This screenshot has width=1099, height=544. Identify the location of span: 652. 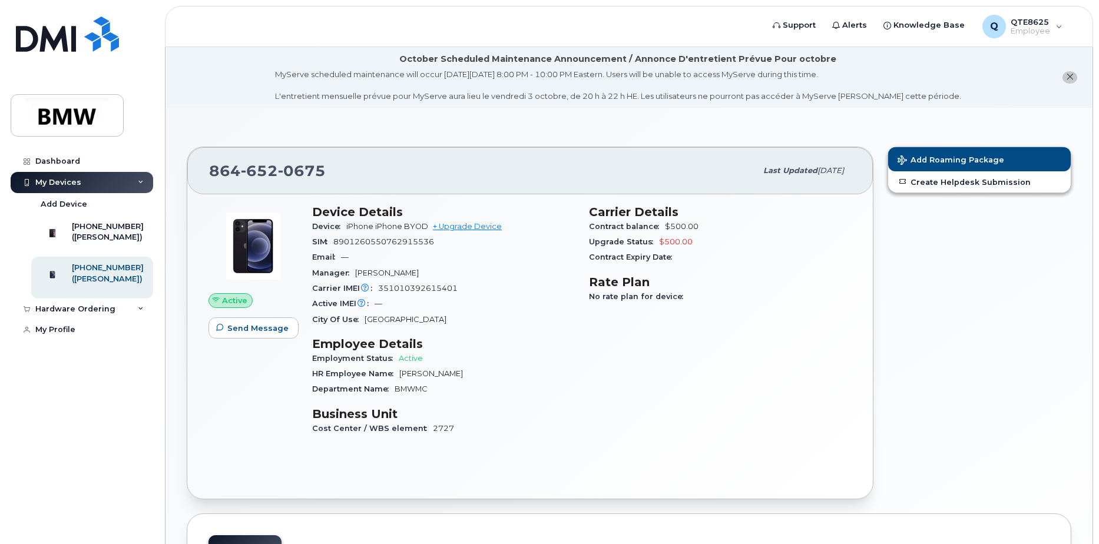
(259, 171).